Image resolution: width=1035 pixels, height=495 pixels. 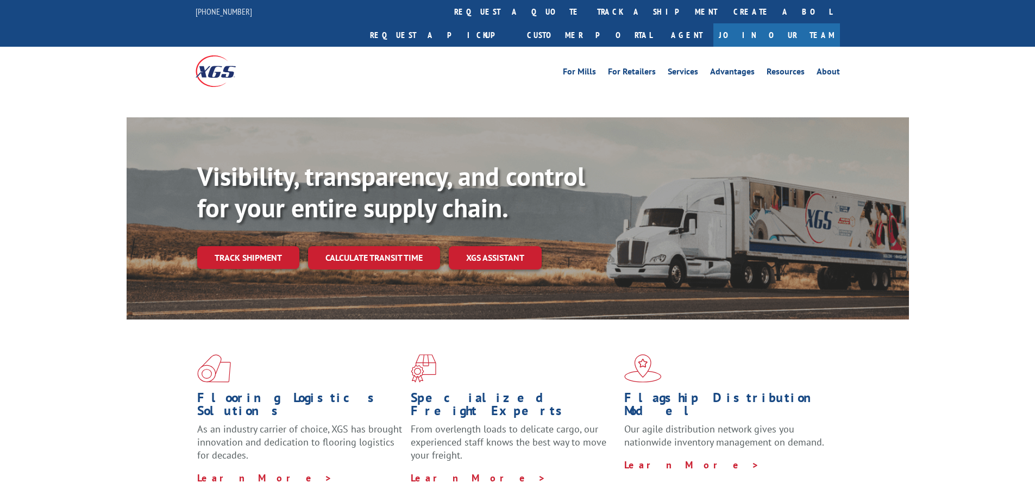 What do you see at coordinates (391, 192) in the screenshot?
I see `b: Visibility, transparency, and control for your entire supply chain.` at bounding box center [391, 192].